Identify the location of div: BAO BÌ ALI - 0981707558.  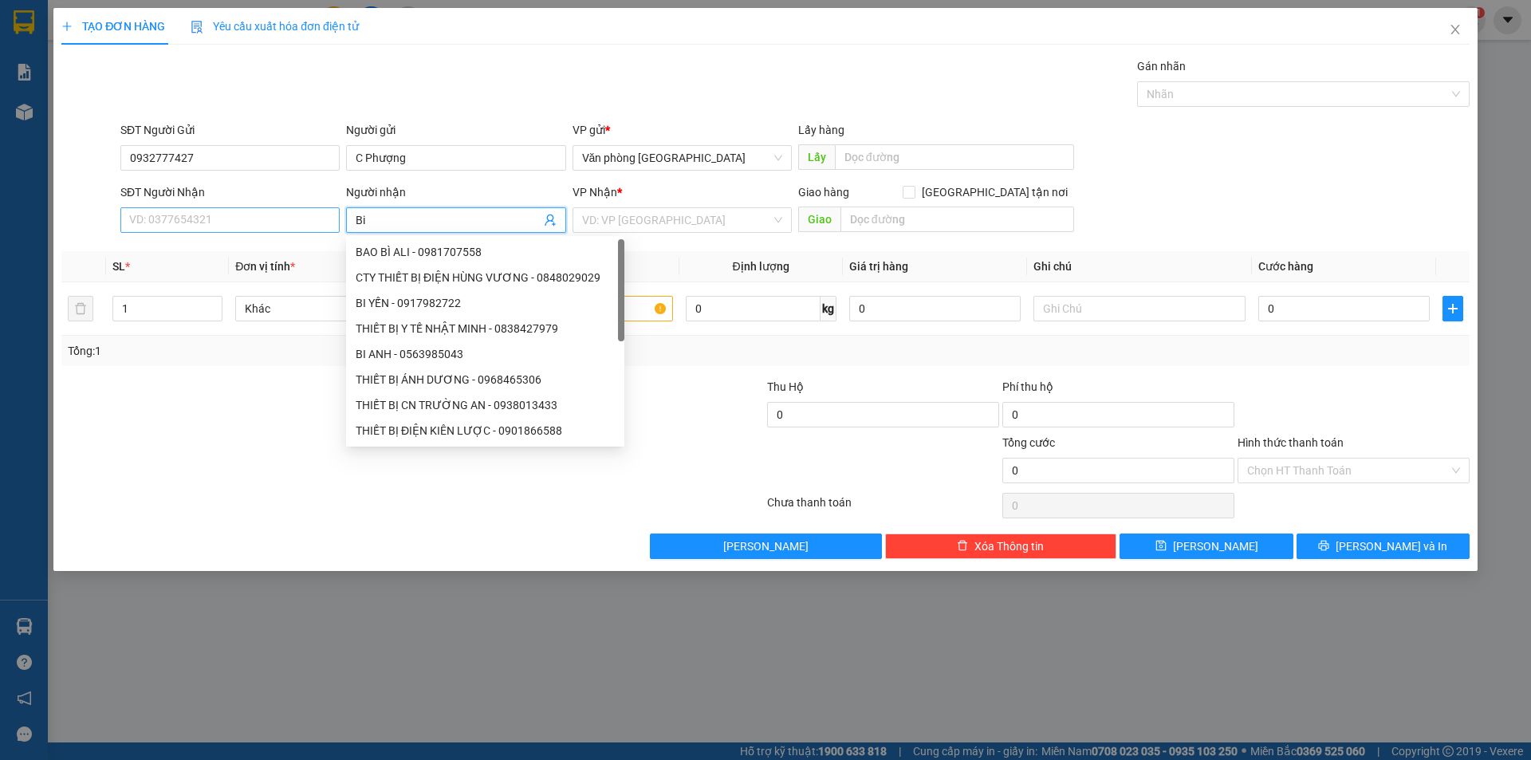
(485, 252).